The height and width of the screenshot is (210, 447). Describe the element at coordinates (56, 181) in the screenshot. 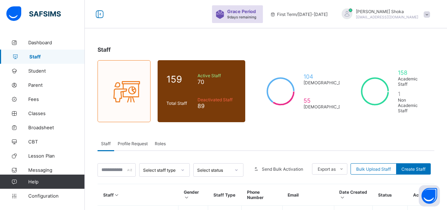

I see `span: Help` at that location.